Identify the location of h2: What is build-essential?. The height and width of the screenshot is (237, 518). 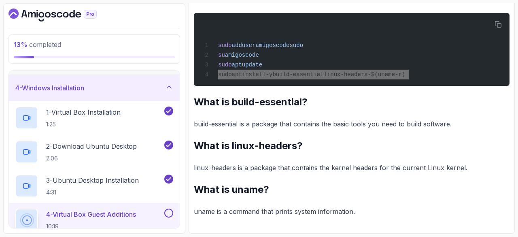
(352, 102).